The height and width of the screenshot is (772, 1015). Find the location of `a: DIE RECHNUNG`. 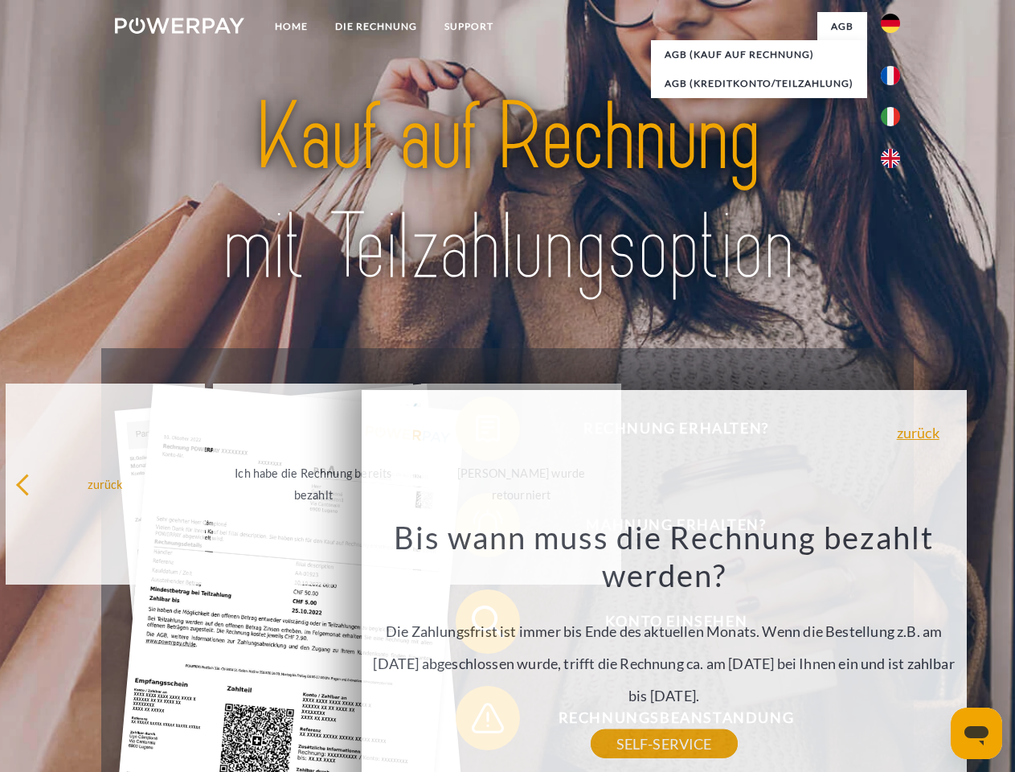

a: DIE RECHNUNG is located at coordinates (376, 27).